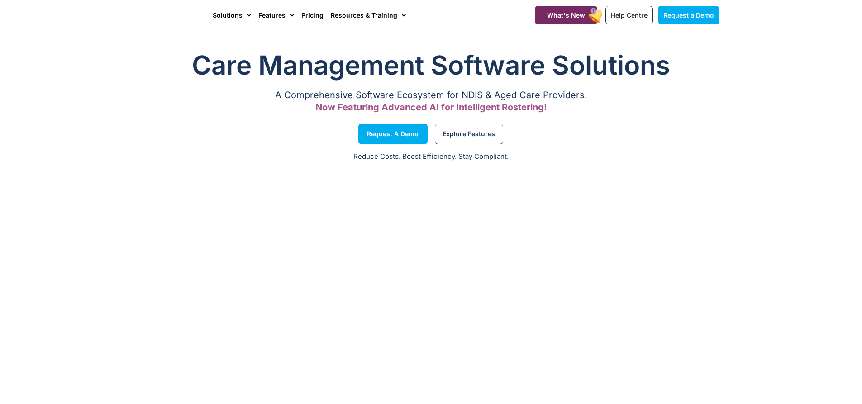  I want to click on p: A Comprehensive Software Ecosystem for NDIS & Aged Care Providers., so click(431, 95).